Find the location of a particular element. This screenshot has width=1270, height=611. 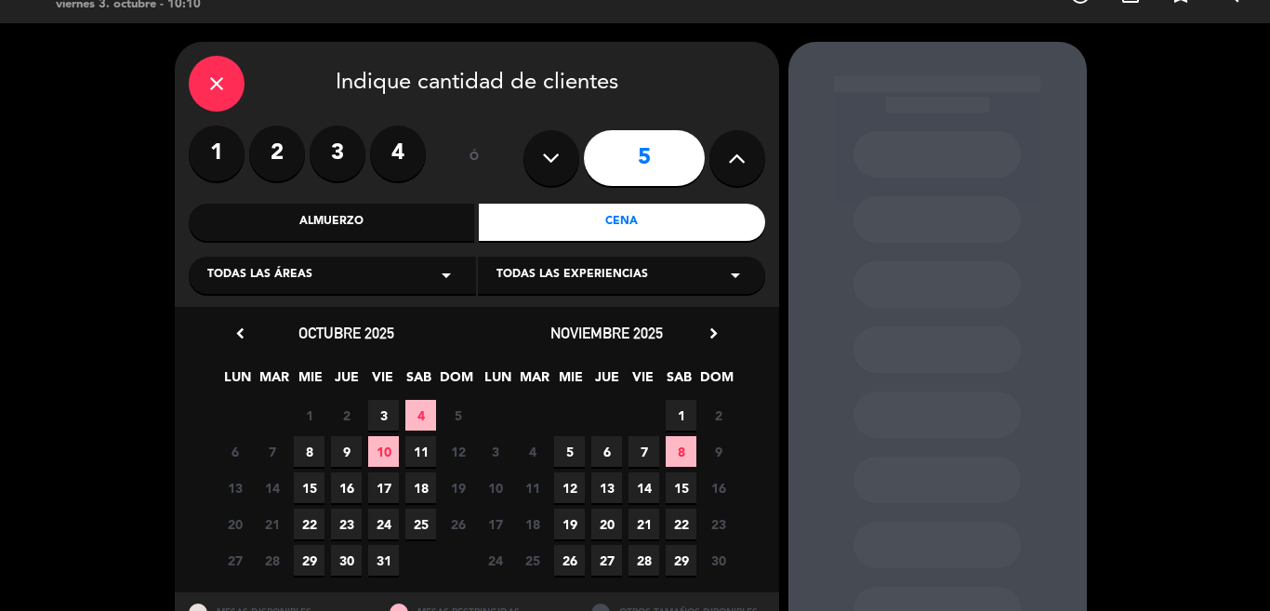

label: 2 is located at coordinates (277, 153).